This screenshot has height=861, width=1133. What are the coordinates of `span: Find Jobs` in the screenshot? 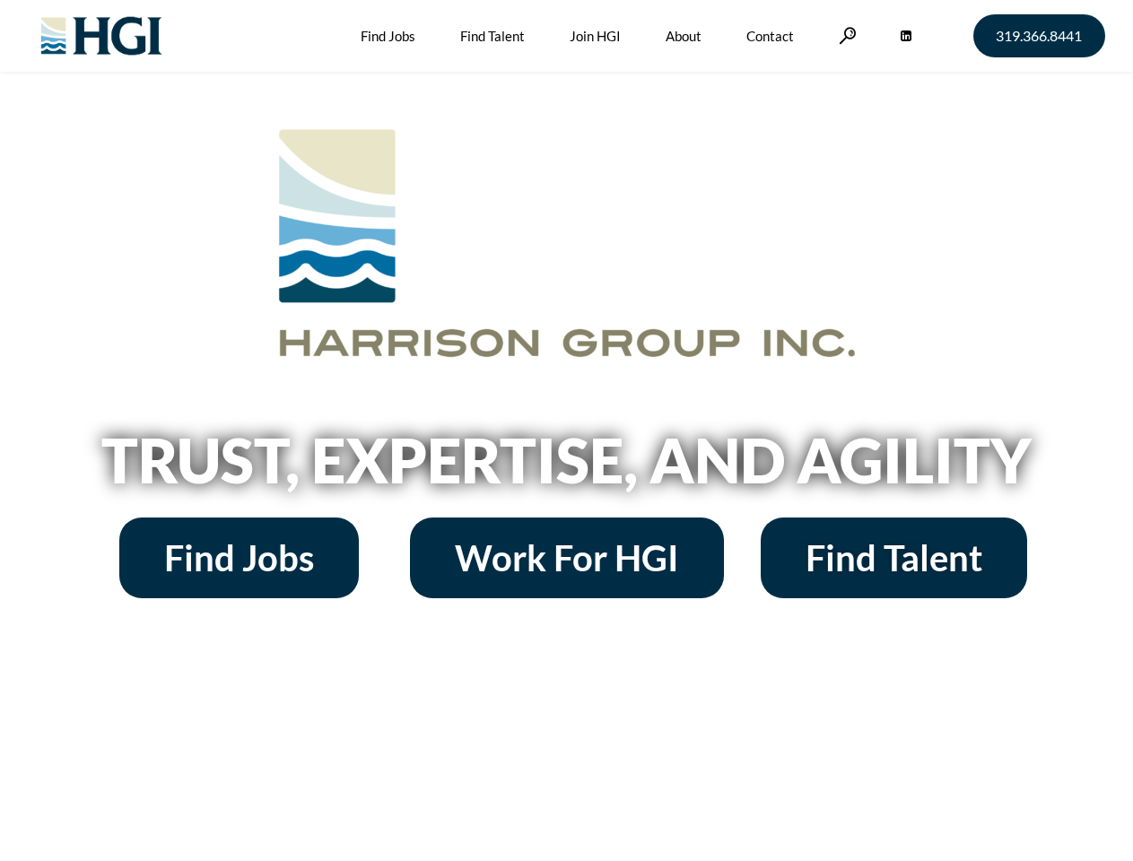 It's located at (239, 558).